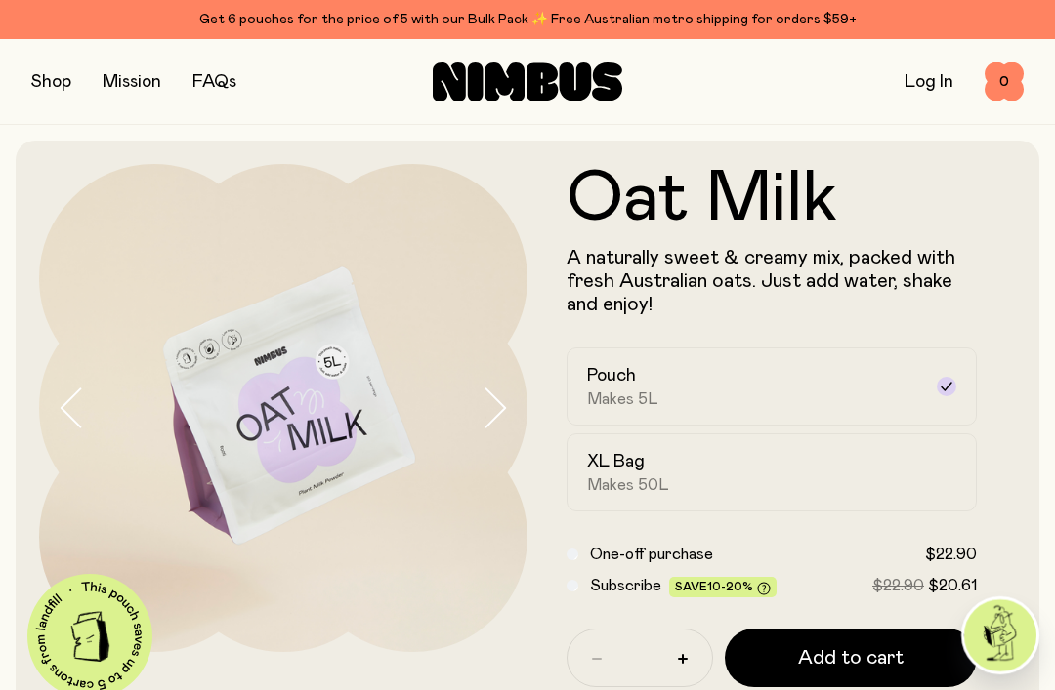  Describe the element at coordinates (132, 82) in the screenshot. I see `a: Mission` at that location.